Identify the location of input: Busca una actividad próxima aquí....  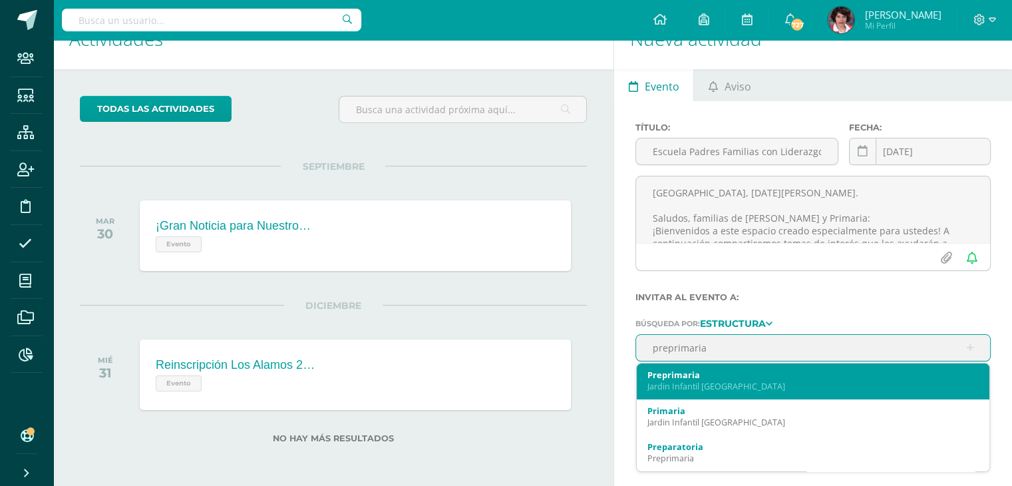
(462, 109).